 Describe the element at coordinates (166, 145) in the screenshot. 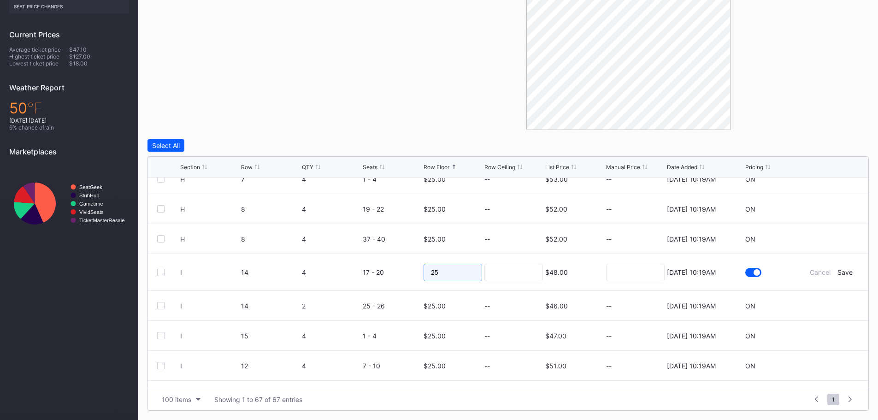

I see `button: Select All` at that location.